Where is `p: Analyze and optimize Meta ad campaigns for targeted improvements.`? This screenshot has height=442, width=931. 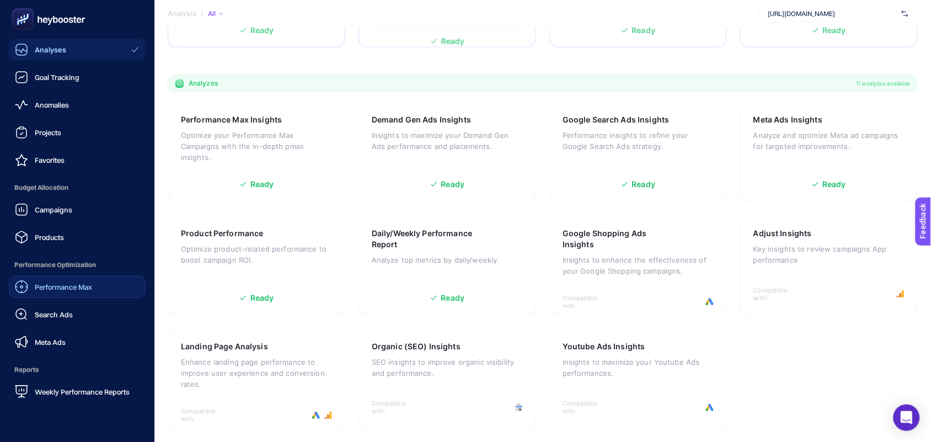 p: Analyze and optimize Meta ad campaigns for targeted improvements. is located at coordinates (829, 141).